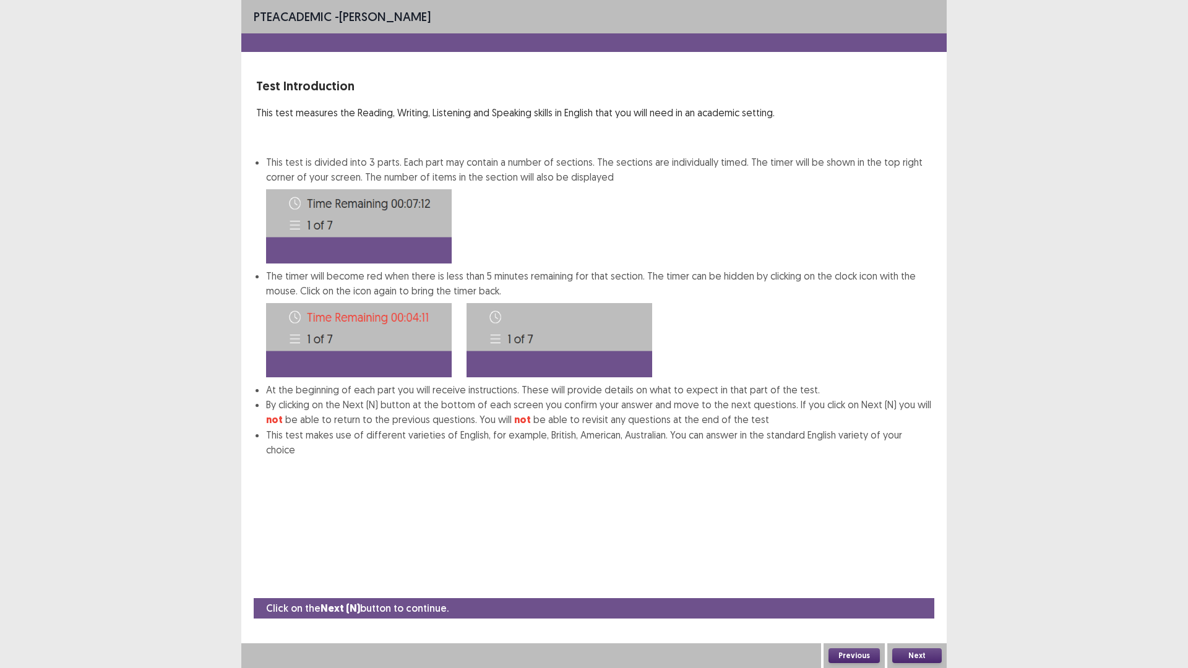 The height and width of the screenshot is (668, 1188). I want to click on span: PTE academic, so click(293, 16).